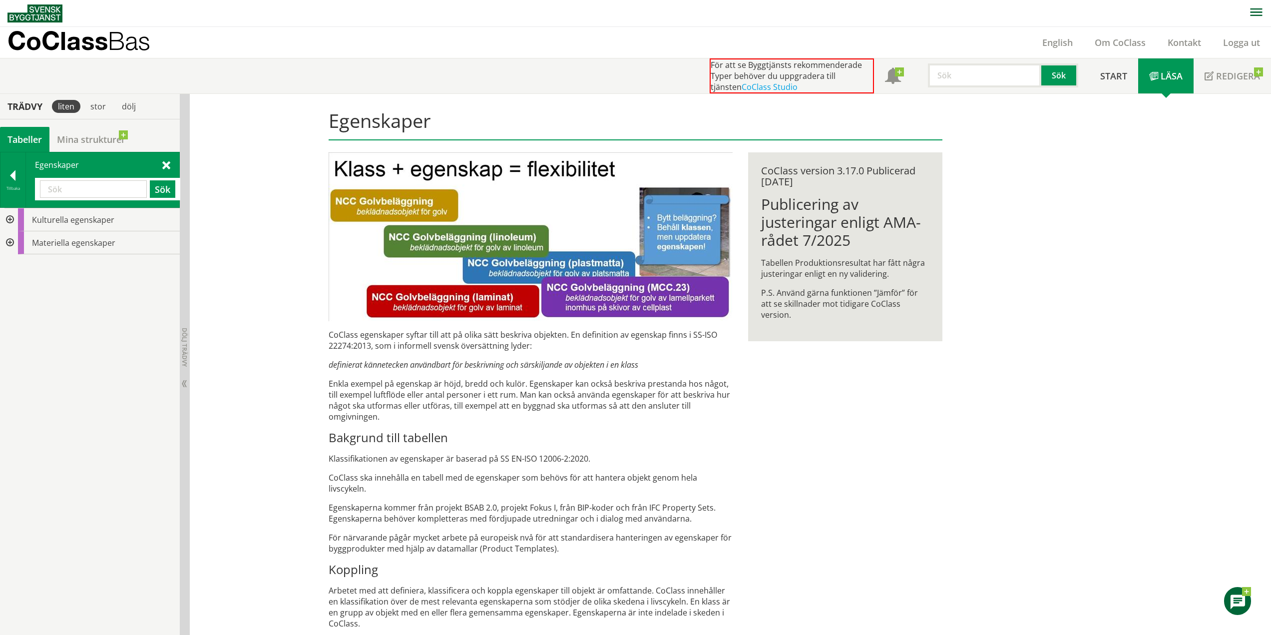 The height and width of the screenshot is (635, 1271). I want to click on p: CoClass, so click(79, 40).